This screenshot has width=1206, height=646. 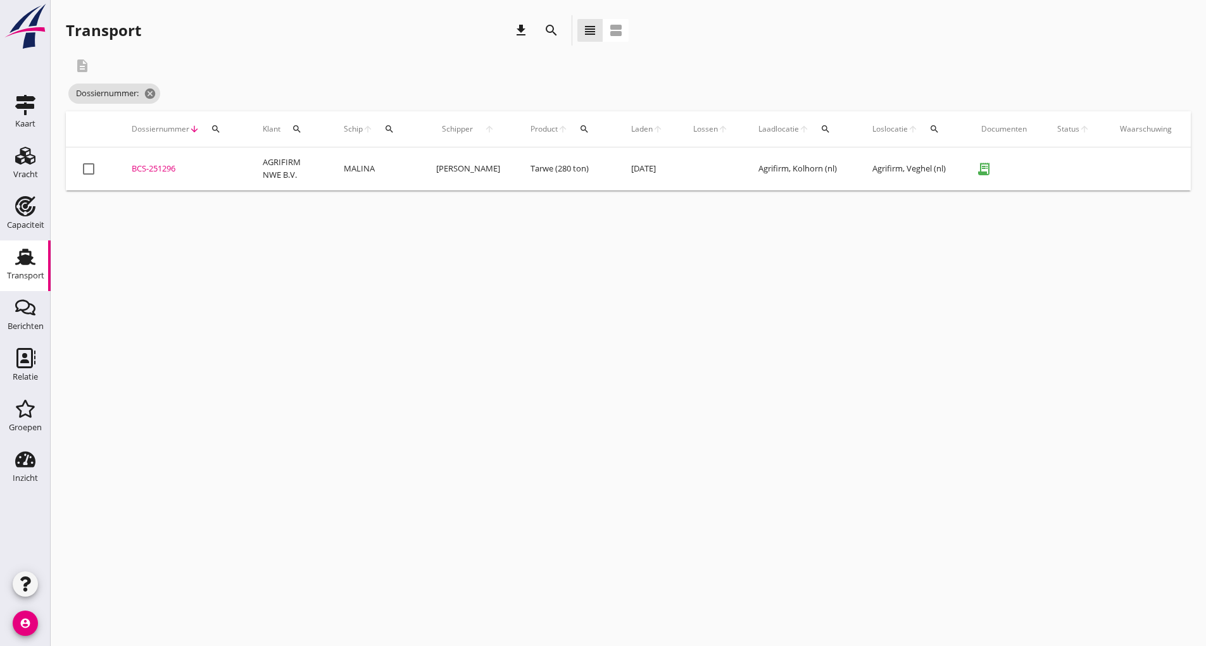 What do you see at coordinates (912, 169) in the screenshot?
I see `td: Agrifirm, Veghel (nl)` at bounding box center [912, 169].